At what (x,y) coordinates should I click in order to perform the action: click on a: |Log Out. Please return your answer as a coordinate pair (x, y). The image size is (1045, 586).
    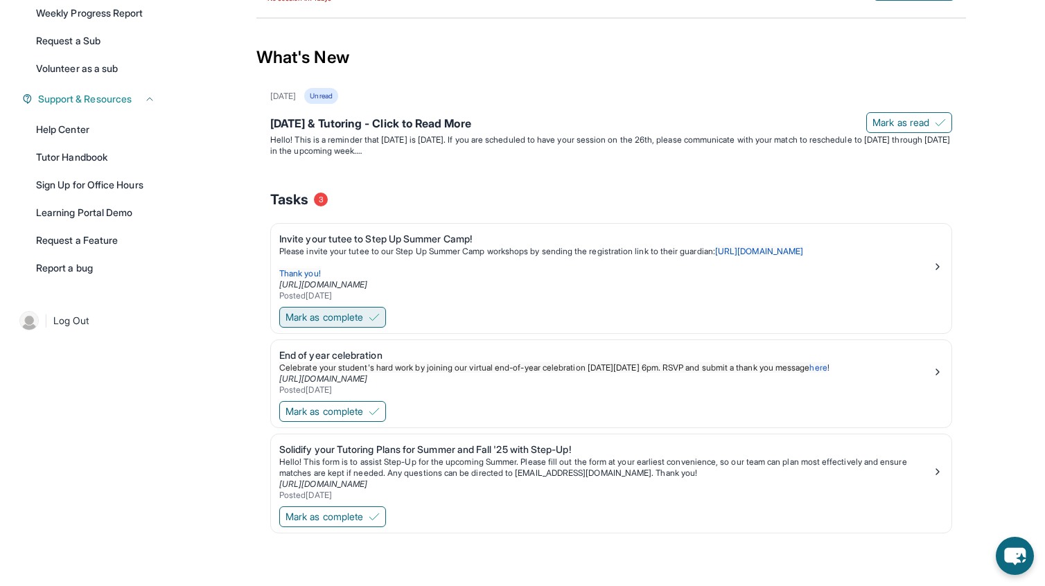
    Looking at the image, I should click on (89, 321).